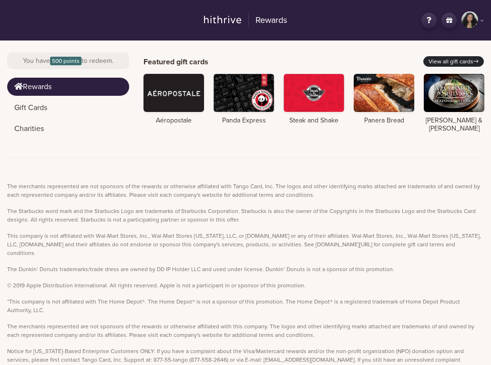 The width and height of the screenshot is (491, 365). What do you see at coordinates (384, 121) in the screenshot?
I see `h4: Panera Bread` at bounding box center [384, 121].